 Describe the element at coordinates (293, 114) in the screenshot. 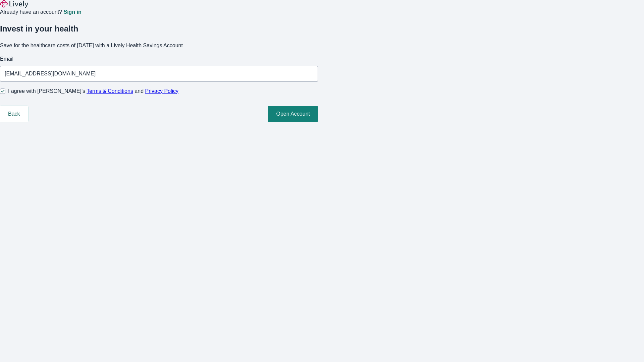

I see `button: Open Account` at that location.